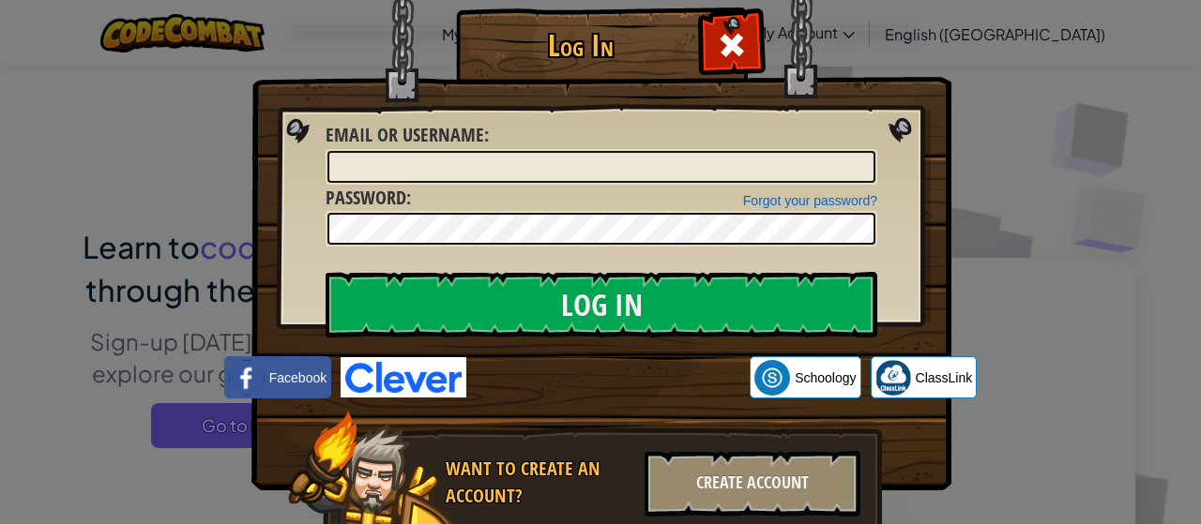 This screenshot has width=1201, height=524. Describe the element at coordinates (580, 45) in the screenshot. I see `h1: Log In` at that location.